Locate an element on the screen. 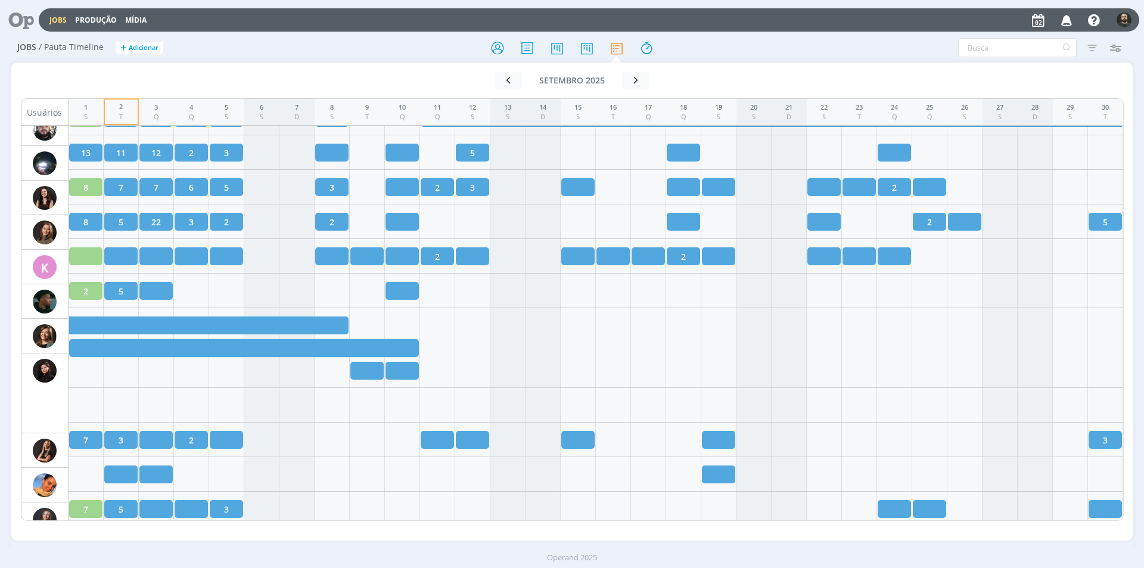 The image size is (1144, 568). div: 23 is located at coordinates (859, 107).